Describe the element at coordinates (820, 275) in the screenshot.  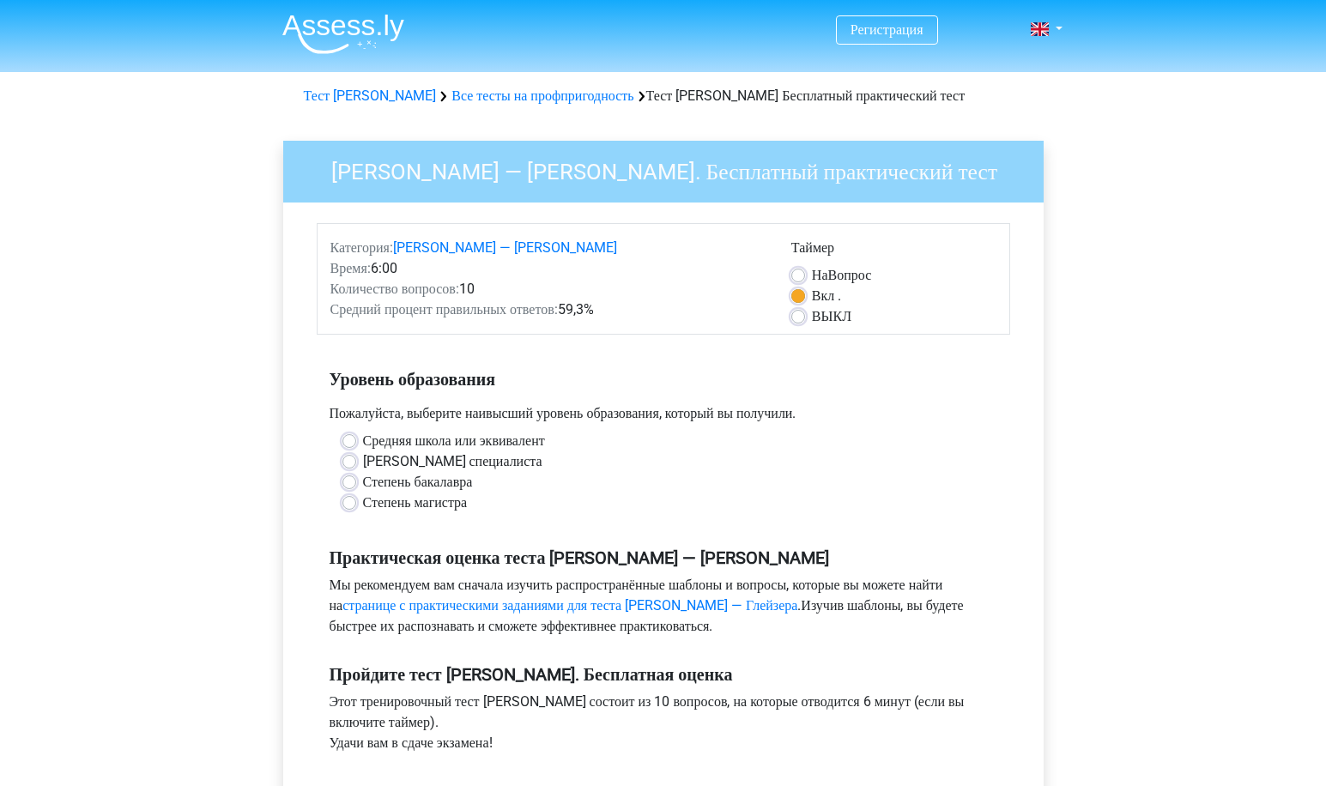
I see `ya-tr-span: На` at that location.